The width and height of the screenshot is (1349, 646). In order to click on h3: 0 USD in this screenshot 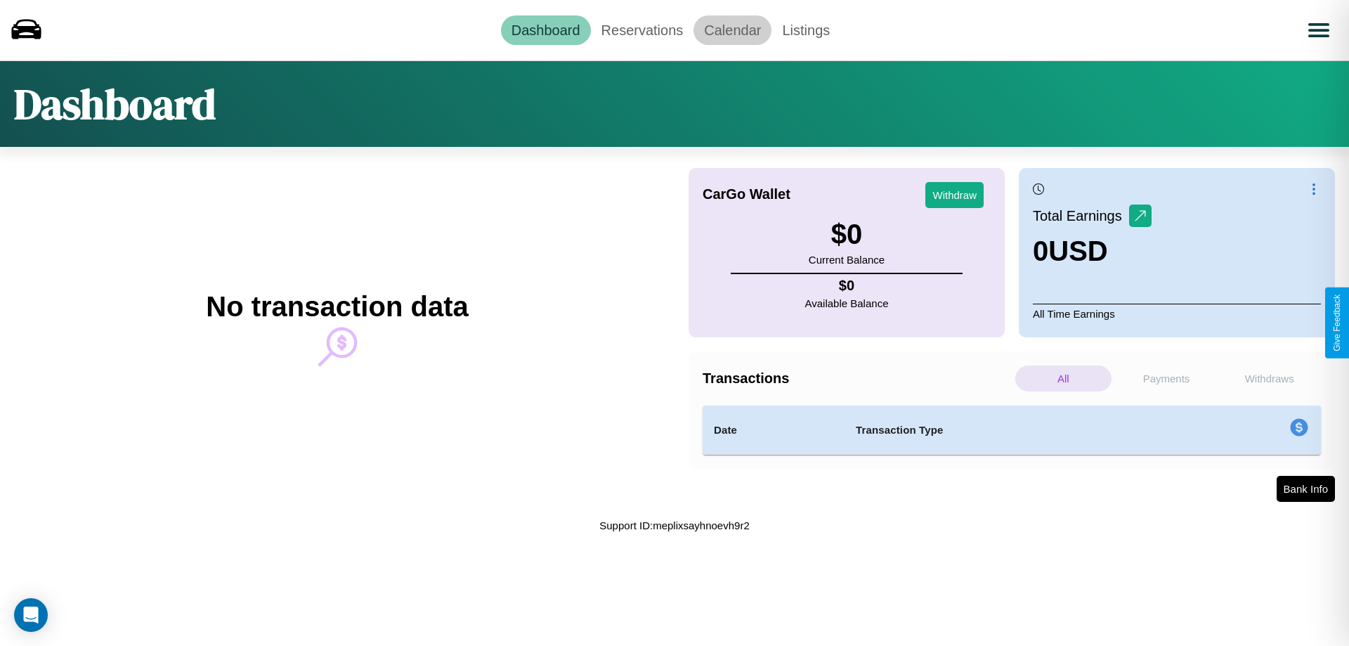, I will do `click(1092, 251)`.